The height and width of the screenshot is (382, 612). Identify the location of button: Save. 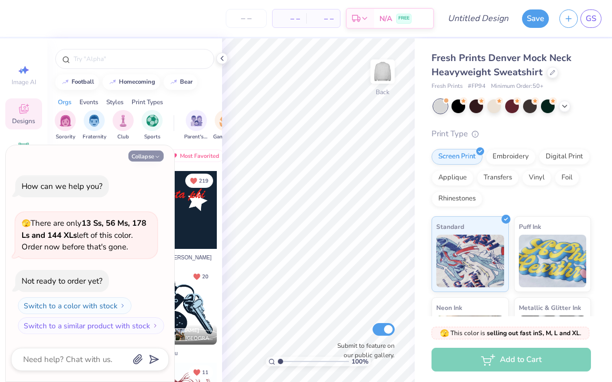
(535, 18).